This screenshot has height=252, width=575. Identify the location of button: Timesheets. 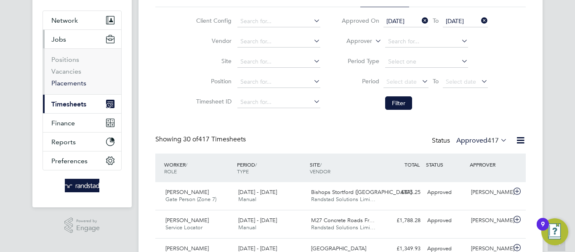
(82, 104).